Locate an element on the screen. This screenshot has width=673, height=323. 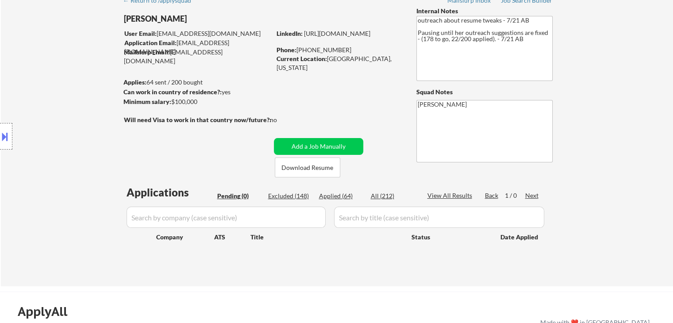
strong: Will need Visa to work in that country now/future?: is located at coordinates (197, 119).